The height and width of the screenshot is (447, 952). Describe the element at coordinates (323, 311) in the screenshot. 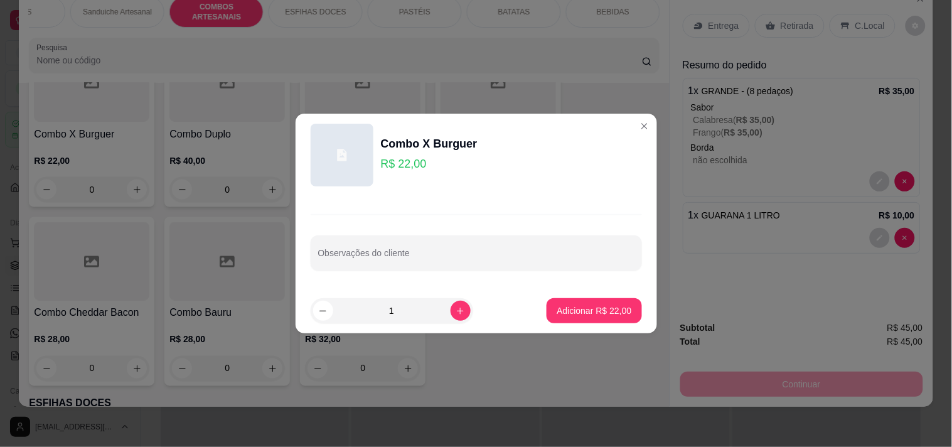

I see `button: decrease-product-quantity` at that location.